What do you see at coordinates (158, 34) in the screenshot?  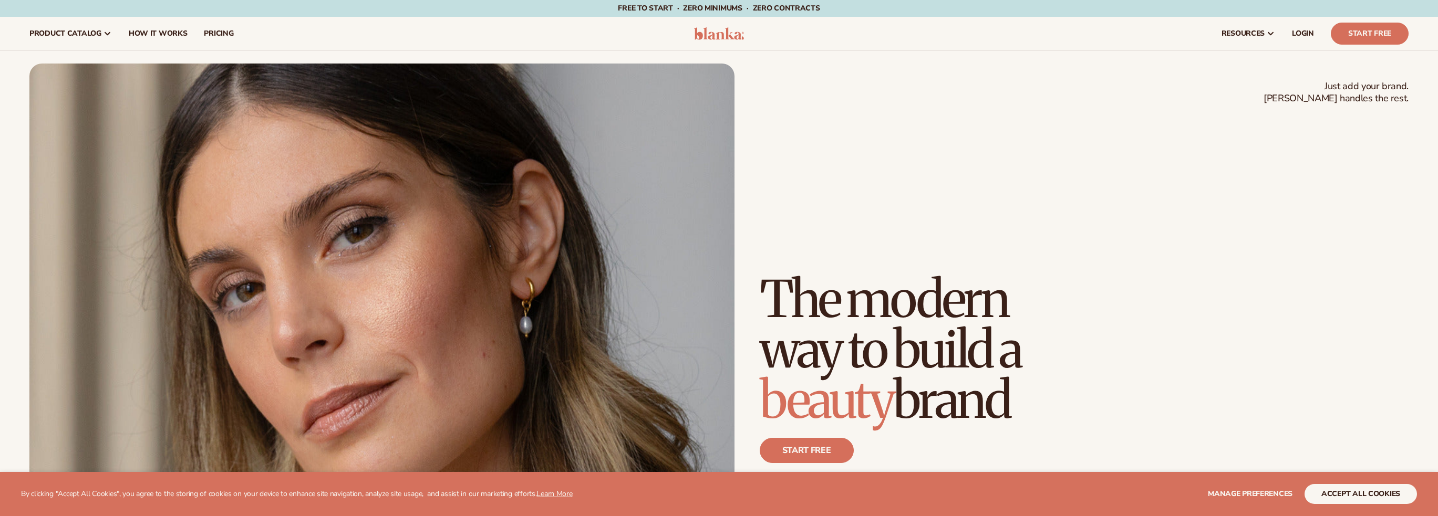 I see `a: How It Works` at bounding box center [158, 34].